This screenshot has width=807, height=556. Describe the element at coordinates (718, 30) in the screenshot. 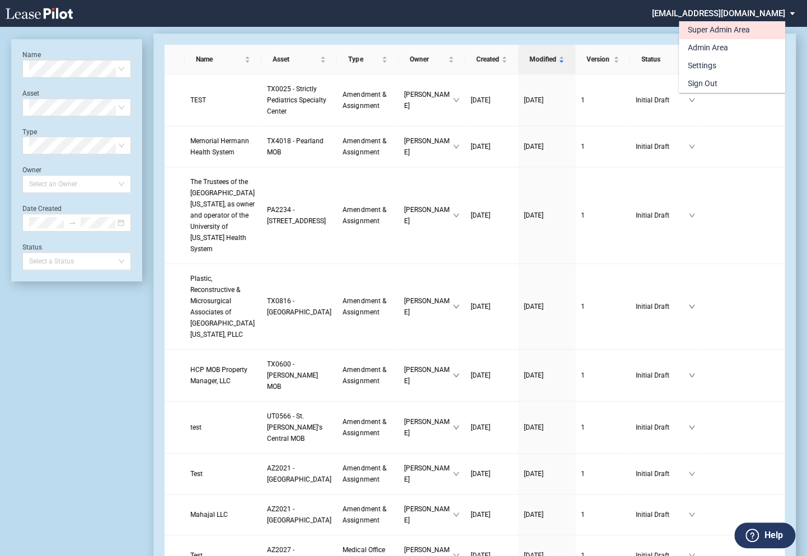

I see `div: Super Admin Area` at that location.